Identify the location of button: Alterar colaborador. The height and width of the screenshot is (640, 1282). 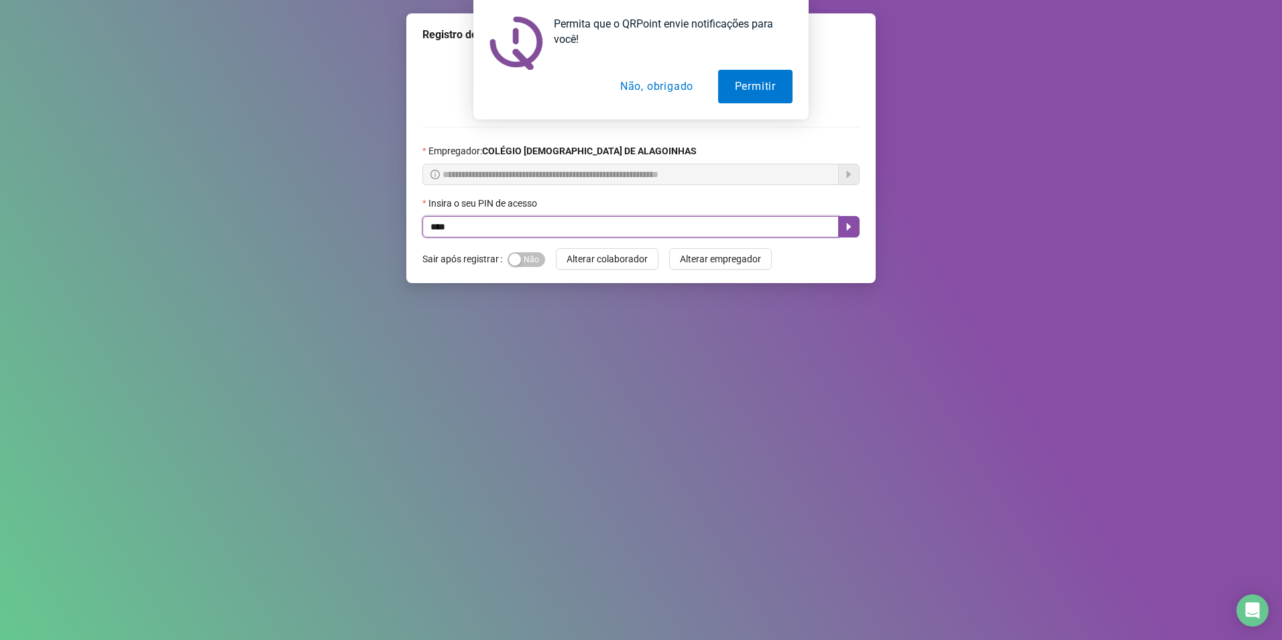
(607, 259).